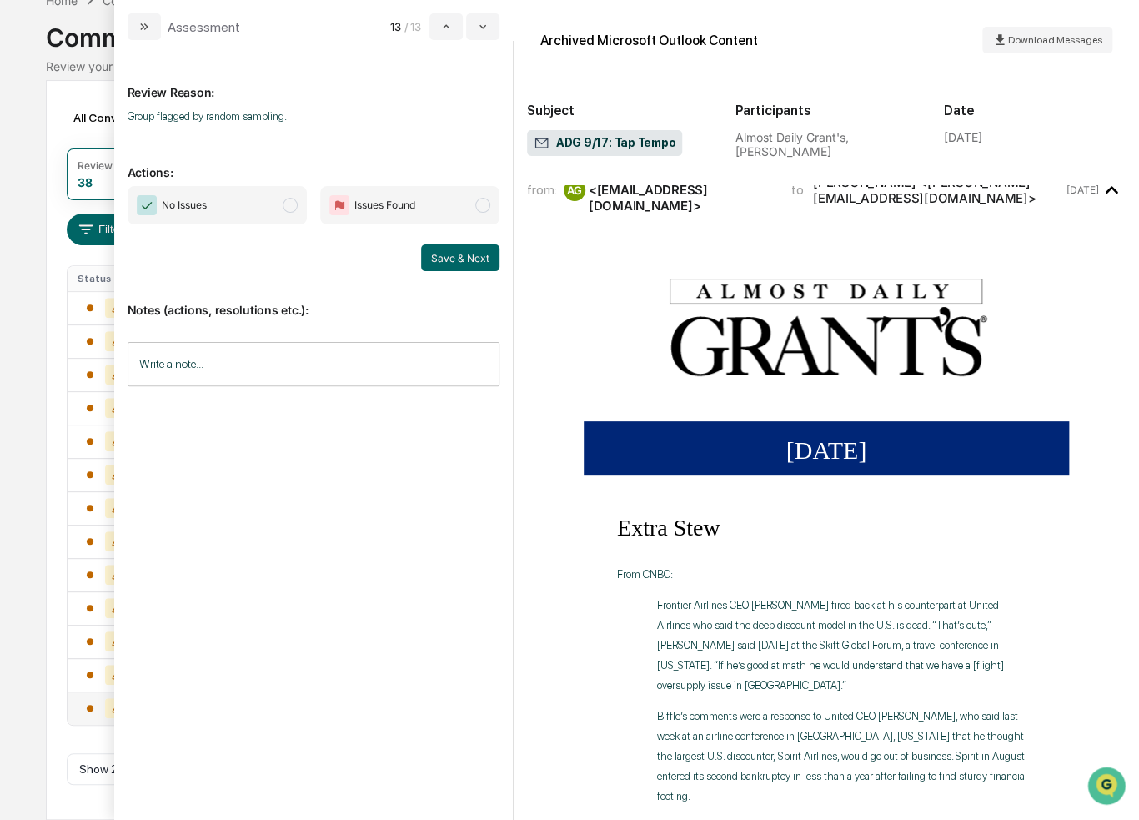 Image resolution: width=1139 pixels, height=820 pixels. What do you see at coordinates (21, 21) in the screenshot?
I see `button: Open customer support` at bounding box center [21, 21].